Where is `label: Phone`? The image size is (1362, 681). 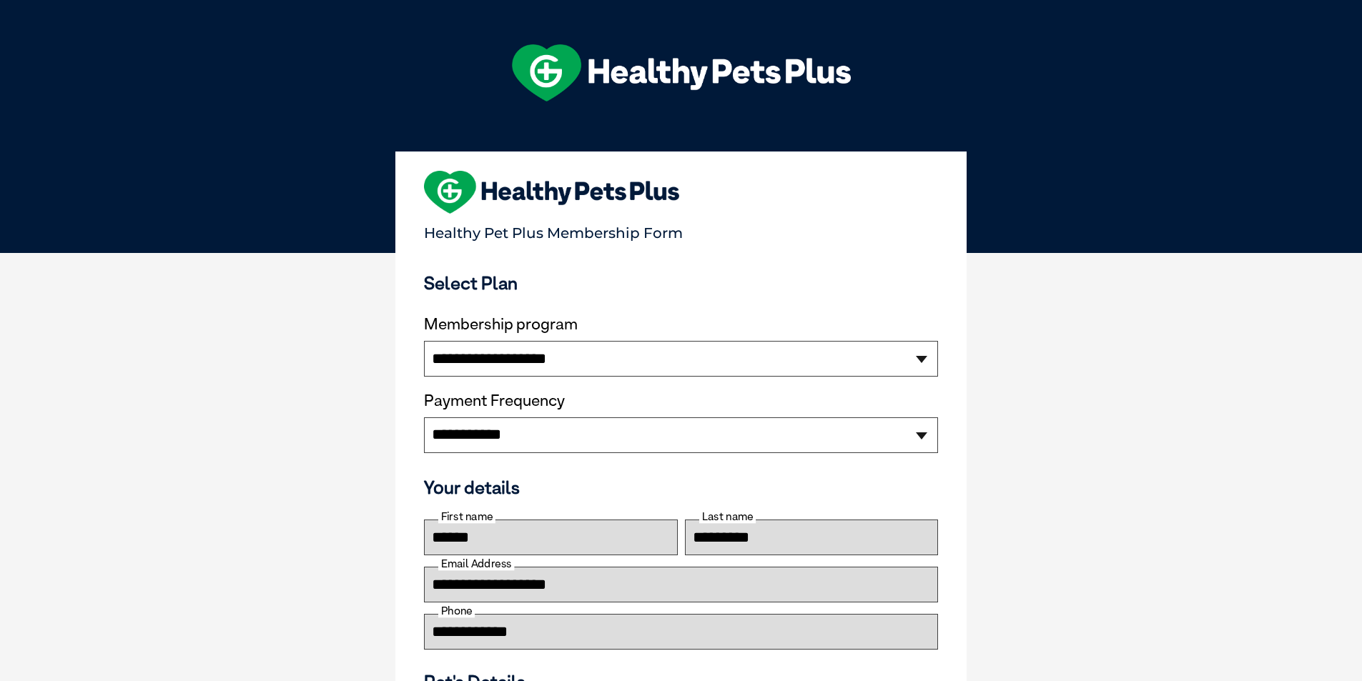
label: Phone is located at coordinates (456, 611).